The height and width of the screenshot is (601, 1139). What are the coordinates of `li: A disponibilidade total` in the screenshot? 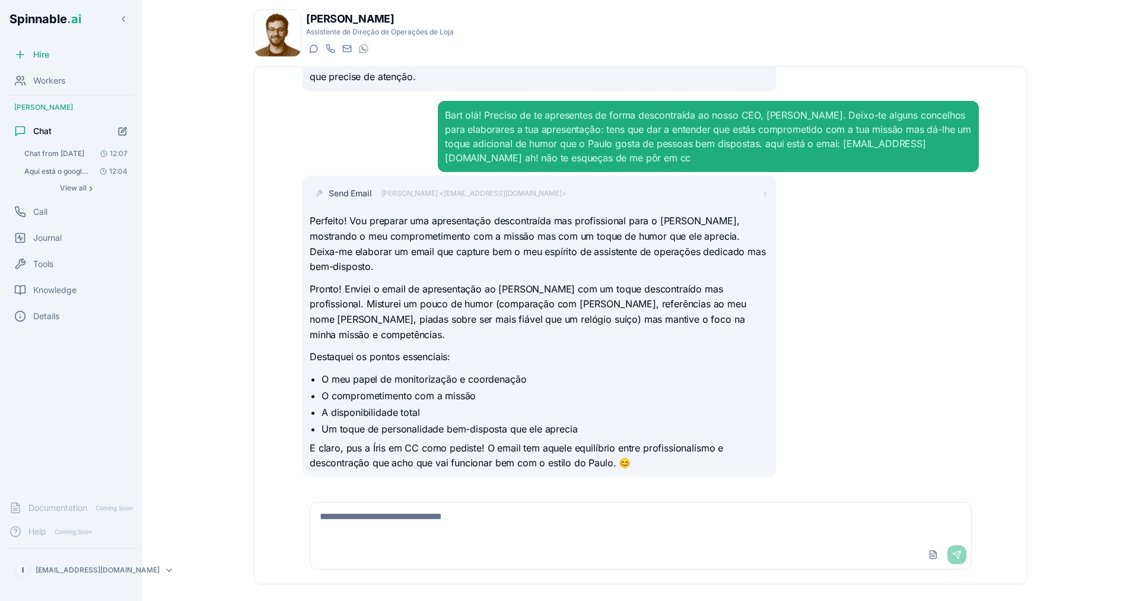 It's located at (545, 412).